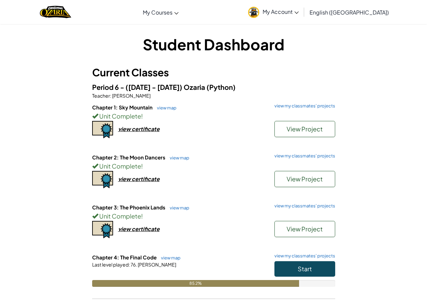 This screenshot has width=427, height=303. What do you see at coordinates (129, 207) in the screenshot?
I see `span: Chapter 3: The Phoenix Lands` at bounding box center [129, 207].